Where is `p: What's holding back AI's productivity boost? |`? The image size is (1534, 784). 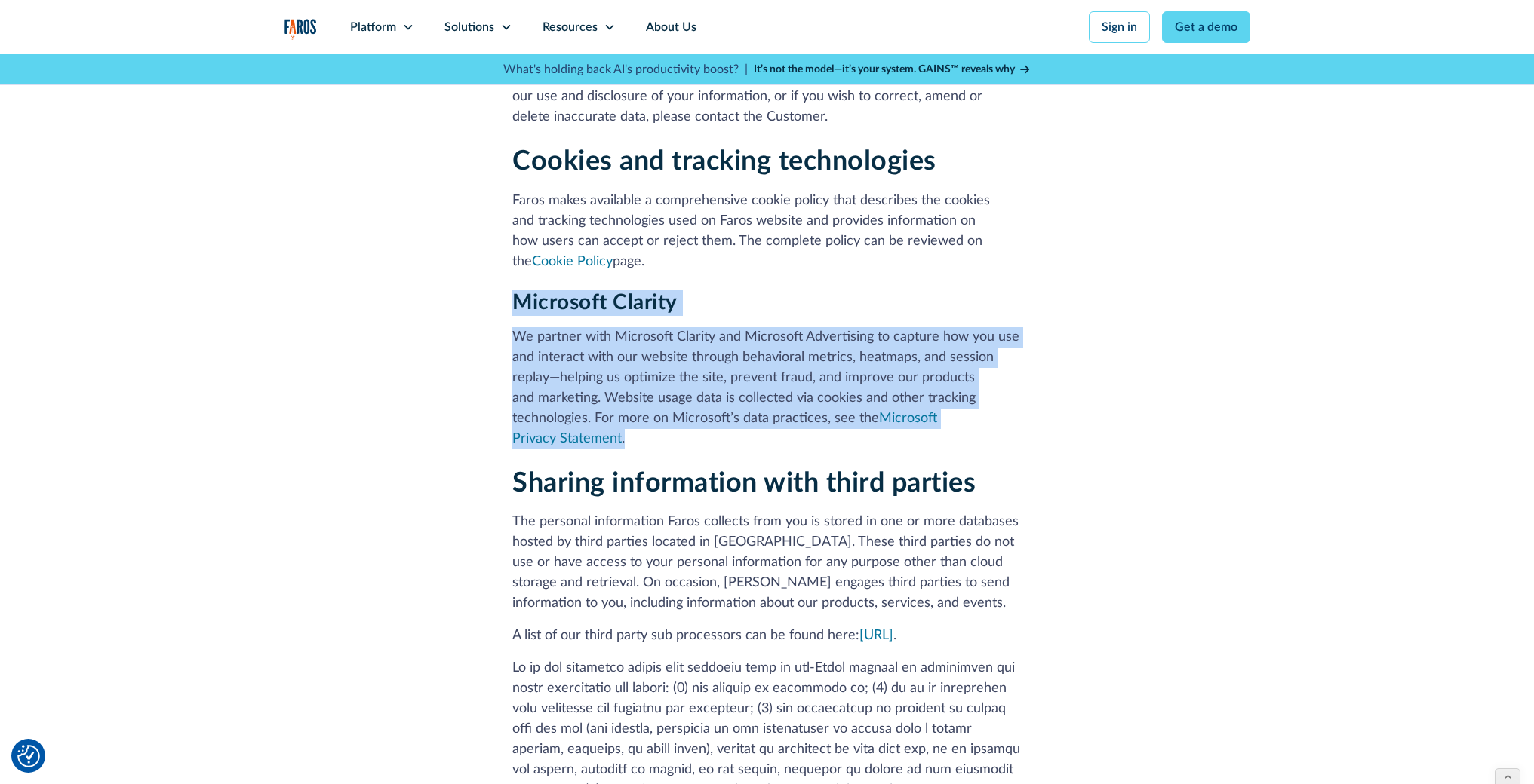 p: What's holding back AI's productivity boost? | is located at coordinates (625, 69).